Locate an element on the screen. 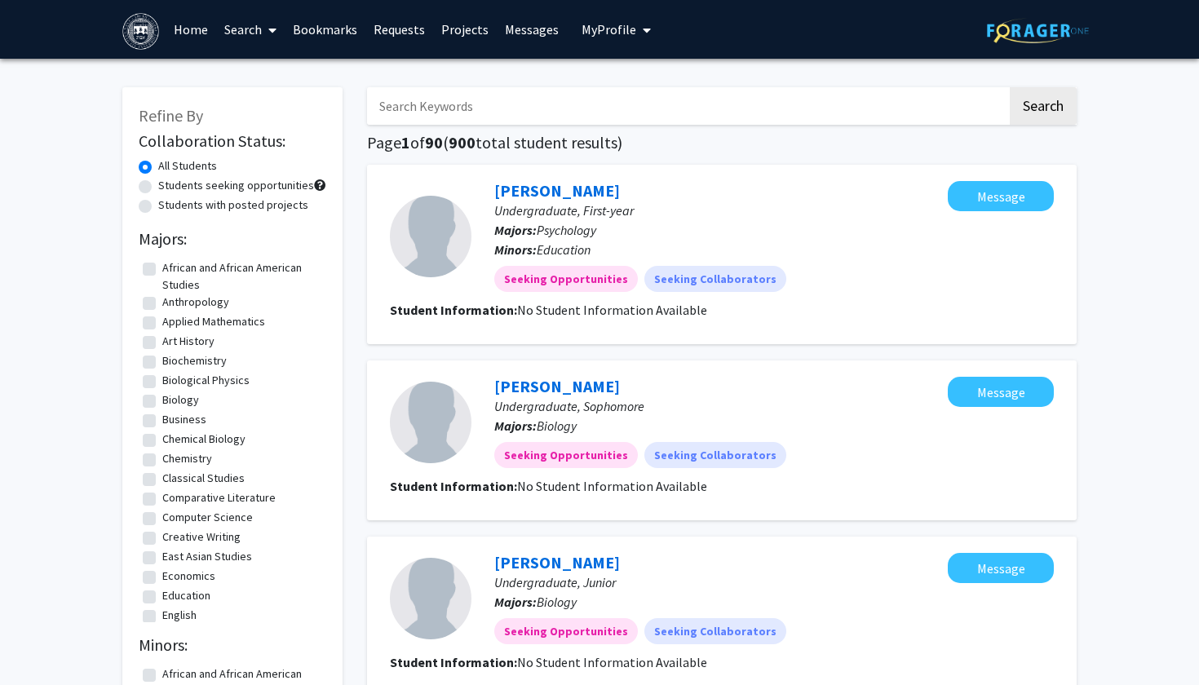 This screenshot has height=685, width=1199. label: All Students is located at coordinates (188, 166).